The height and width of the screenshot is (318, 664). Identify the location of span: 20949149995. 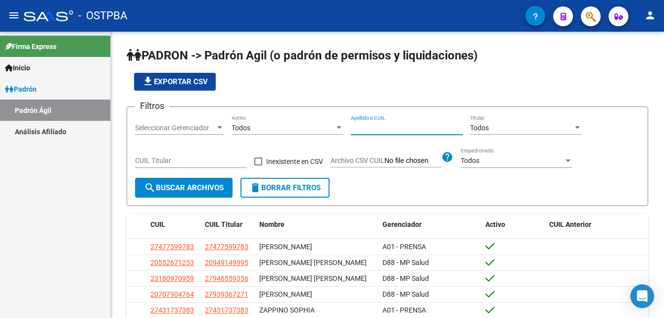
(227, 262).